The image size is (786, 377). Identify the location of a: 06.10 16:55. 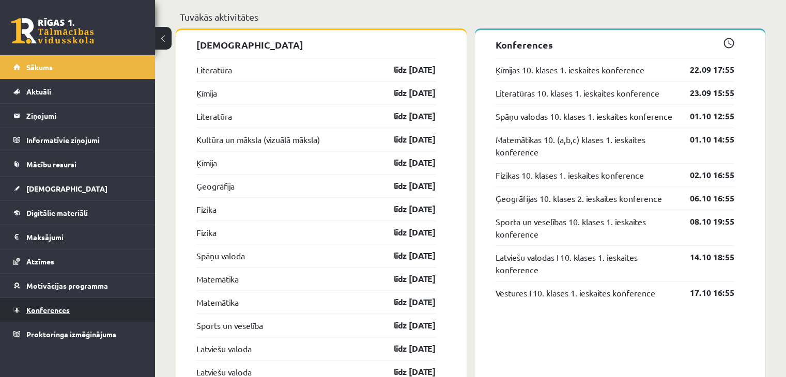
(705, 199).